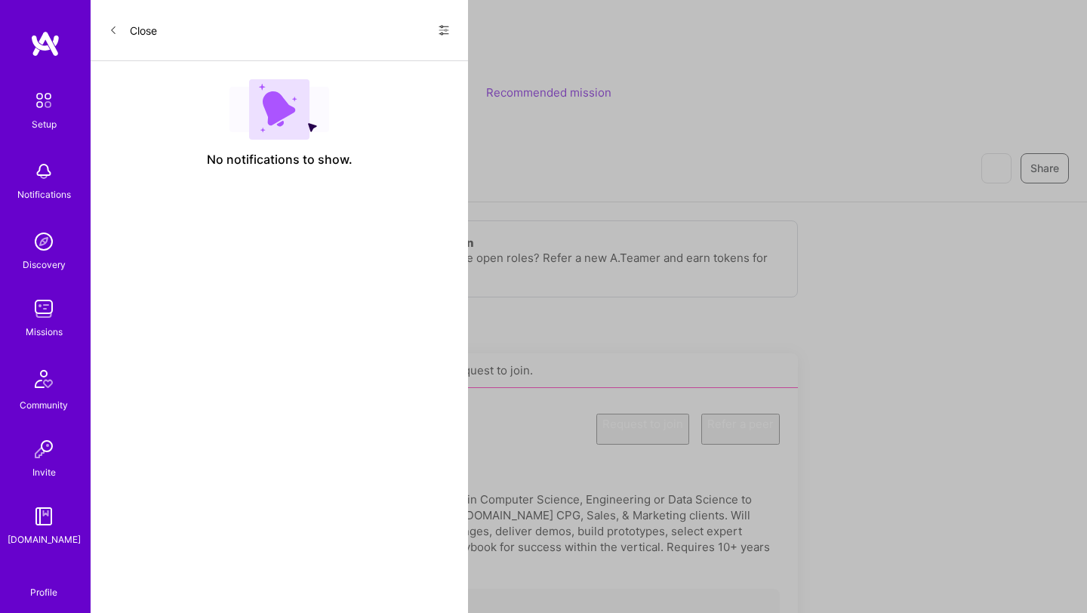 The image size is (1087, 613). Describe the element at coordinates (44, 449) in the screenshot. I see `img: Invite` at that location.